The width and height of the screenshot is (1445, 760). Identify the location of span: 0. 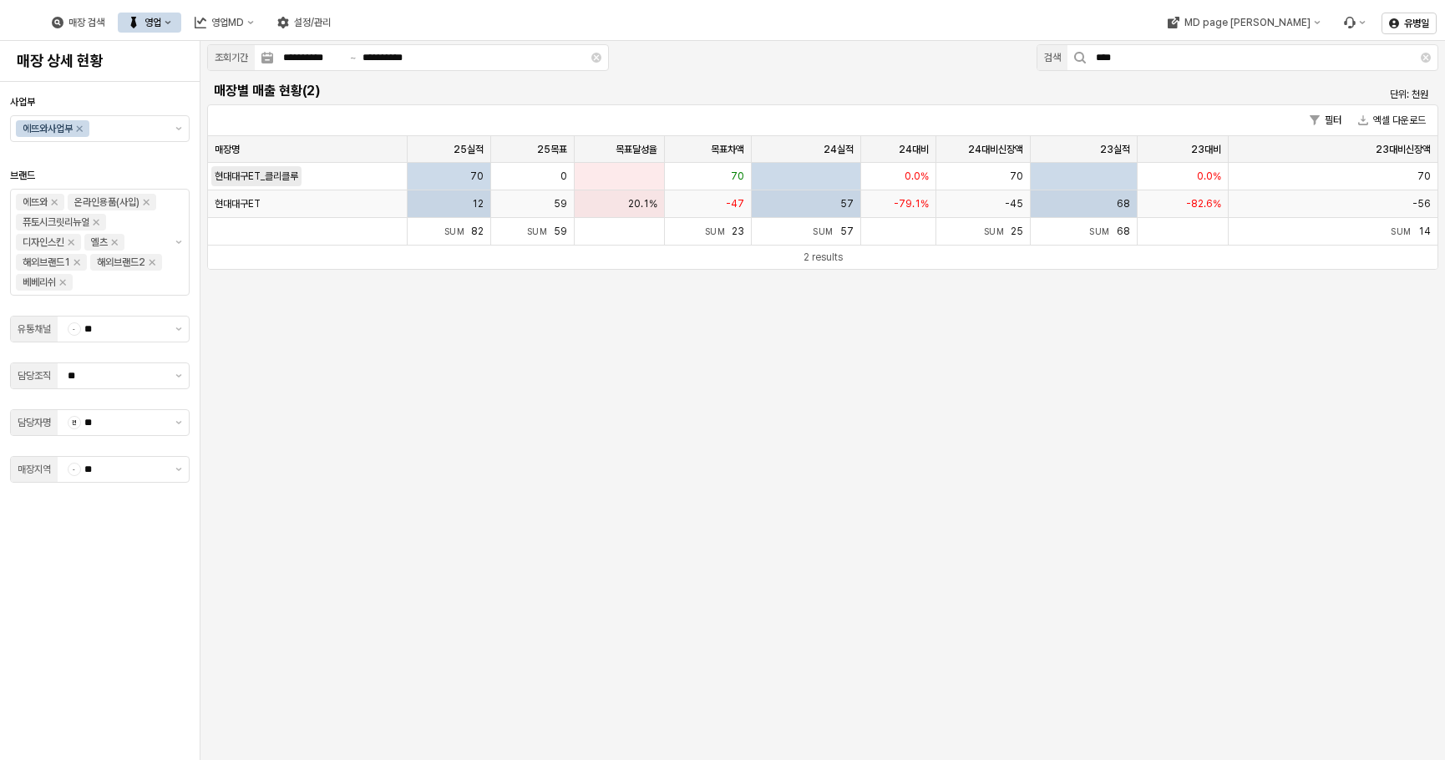
(564, 176).